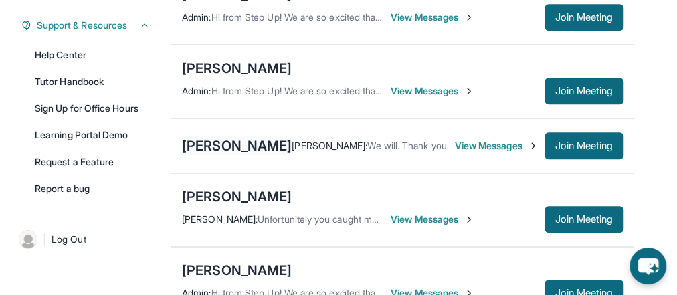 This screenshot has width=677, height=295. What do you see at coordinates (647, 265) in the screenshot?
I see `button: chat-button` at bounding box center [647, 265].